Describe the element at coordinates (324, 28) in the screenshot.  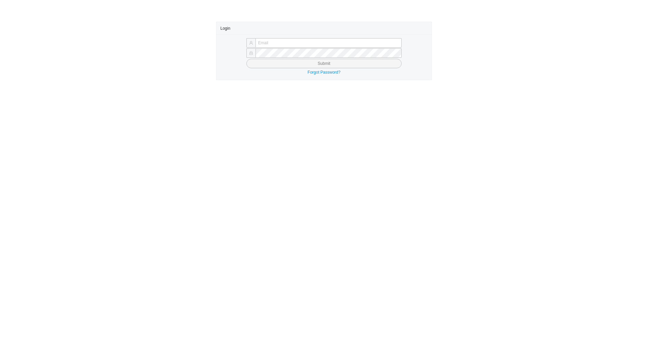
I see `div: Login` at that location.